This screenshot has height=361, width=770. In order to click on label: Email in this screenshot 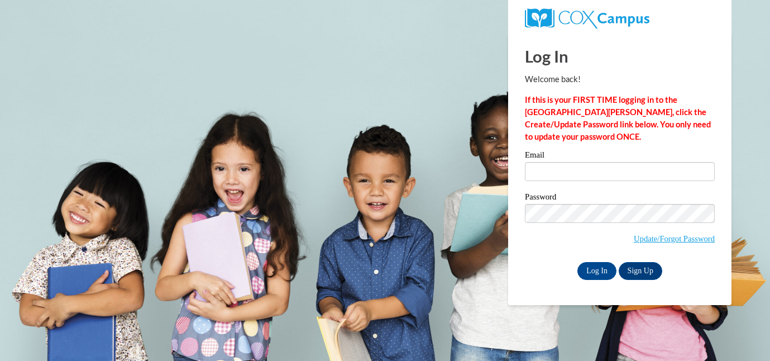, I will do `click(620, 156)`.